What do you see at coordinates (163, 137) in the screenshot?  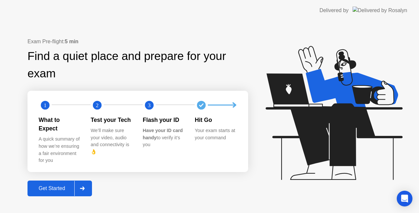 I see `div: to verify it’s you` at bounding box center [163, 137].